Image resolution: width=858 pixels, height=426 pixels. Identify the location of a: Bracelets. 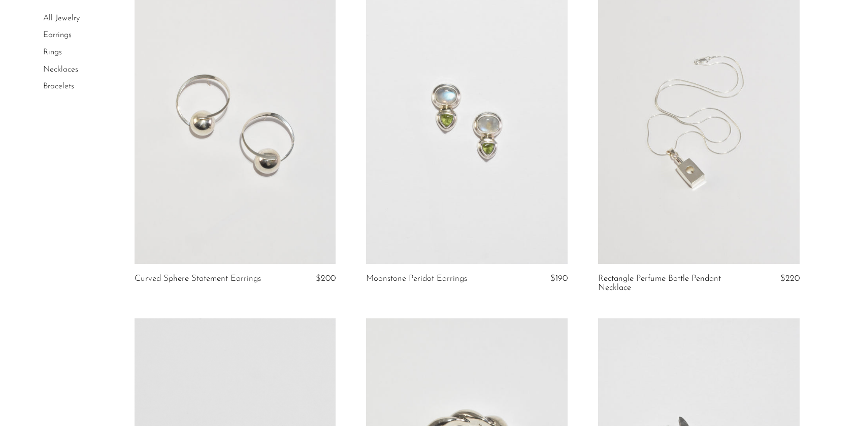
(58, 86).